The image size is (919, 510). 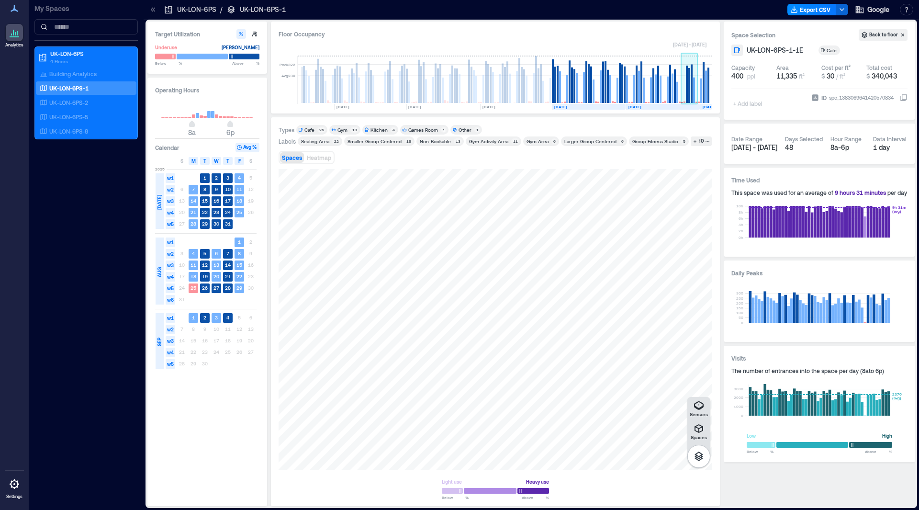 What do you see at coordinates (740, 313) in the screenshot?
I see `tspan: 100` at bounding box center [740, 313].